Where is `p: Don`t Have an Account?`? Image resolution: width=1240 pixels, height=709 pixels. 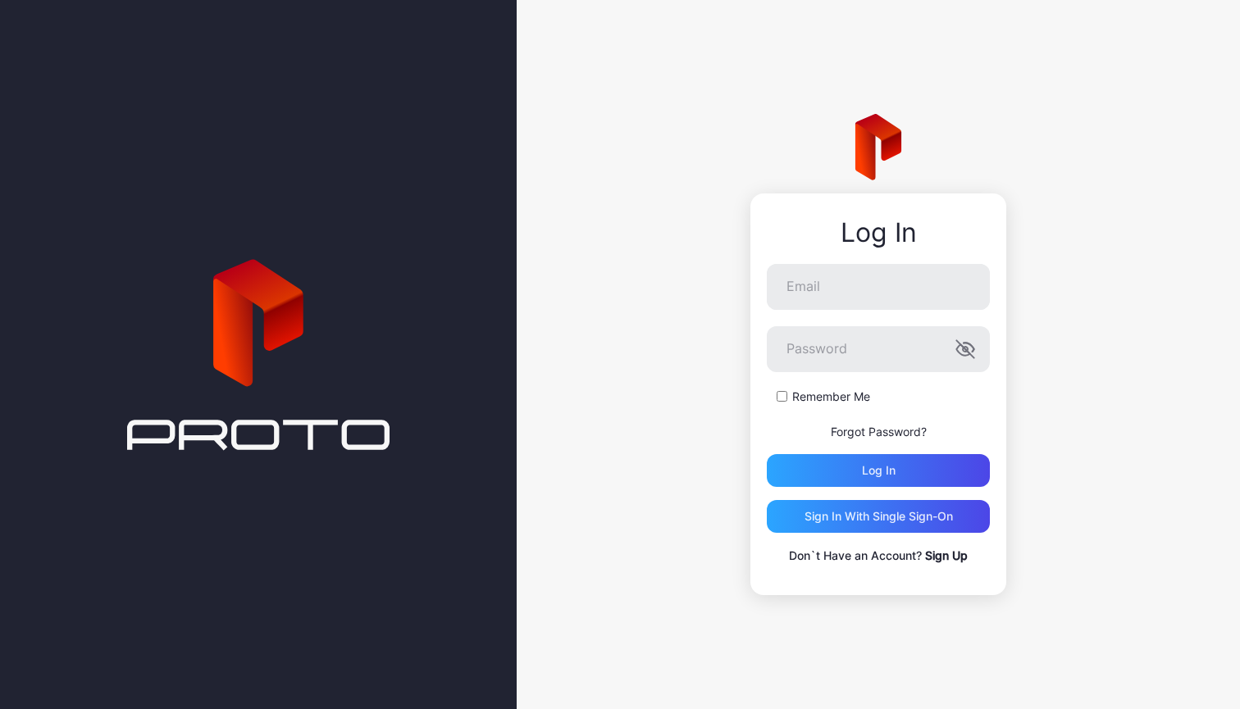 p: Don`t Have an Account? is located at coordinates (878, 556).